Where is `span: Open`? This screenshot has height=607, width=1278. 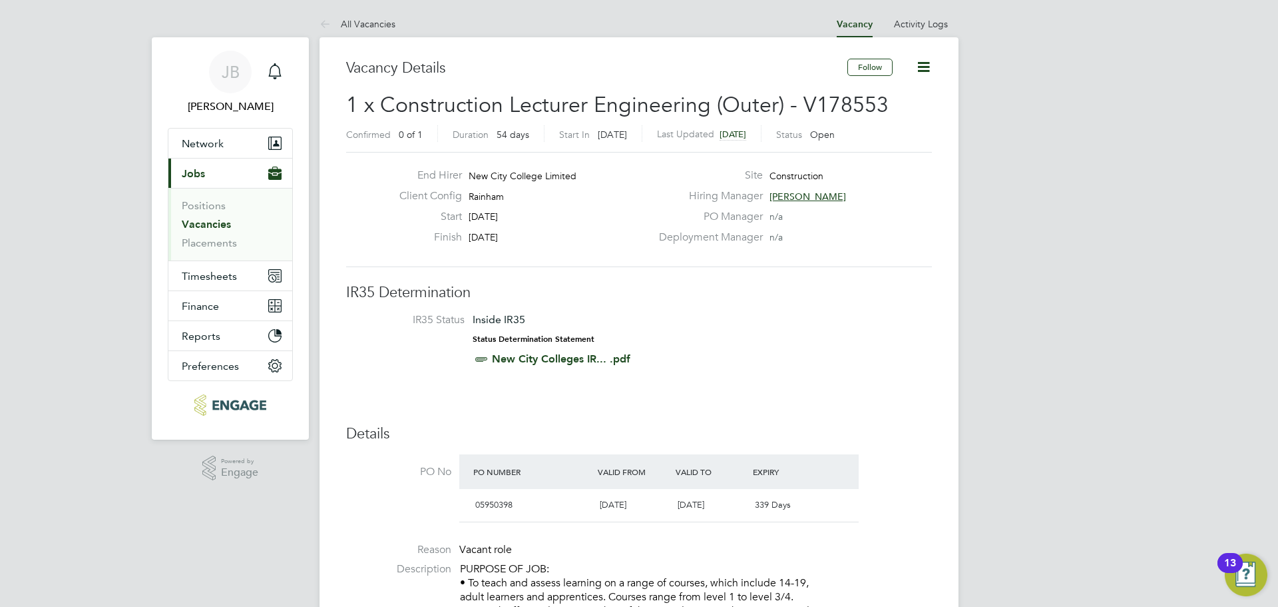 span: Open is located at coordinates (822, 134).